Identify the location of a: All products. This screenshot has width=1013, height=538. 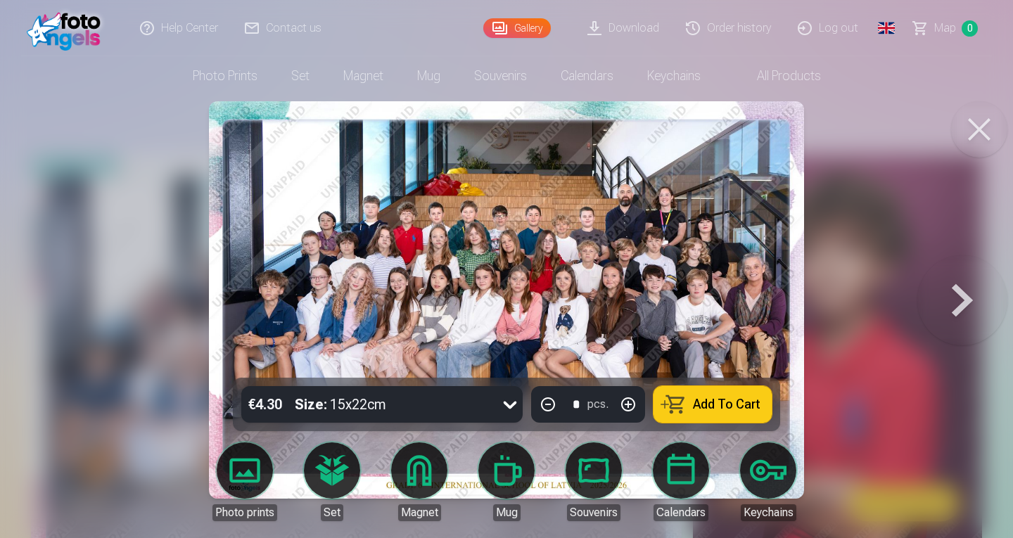
(777, 76).